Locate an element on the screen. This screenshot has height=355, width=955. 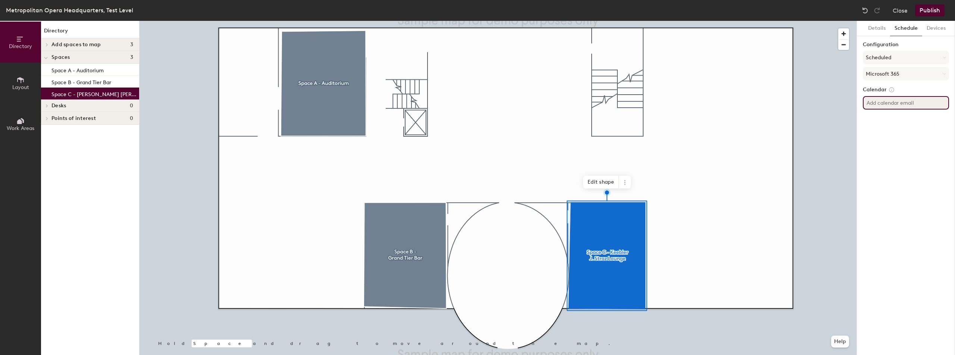
span: Spaces is located at coordinates (61, 57).